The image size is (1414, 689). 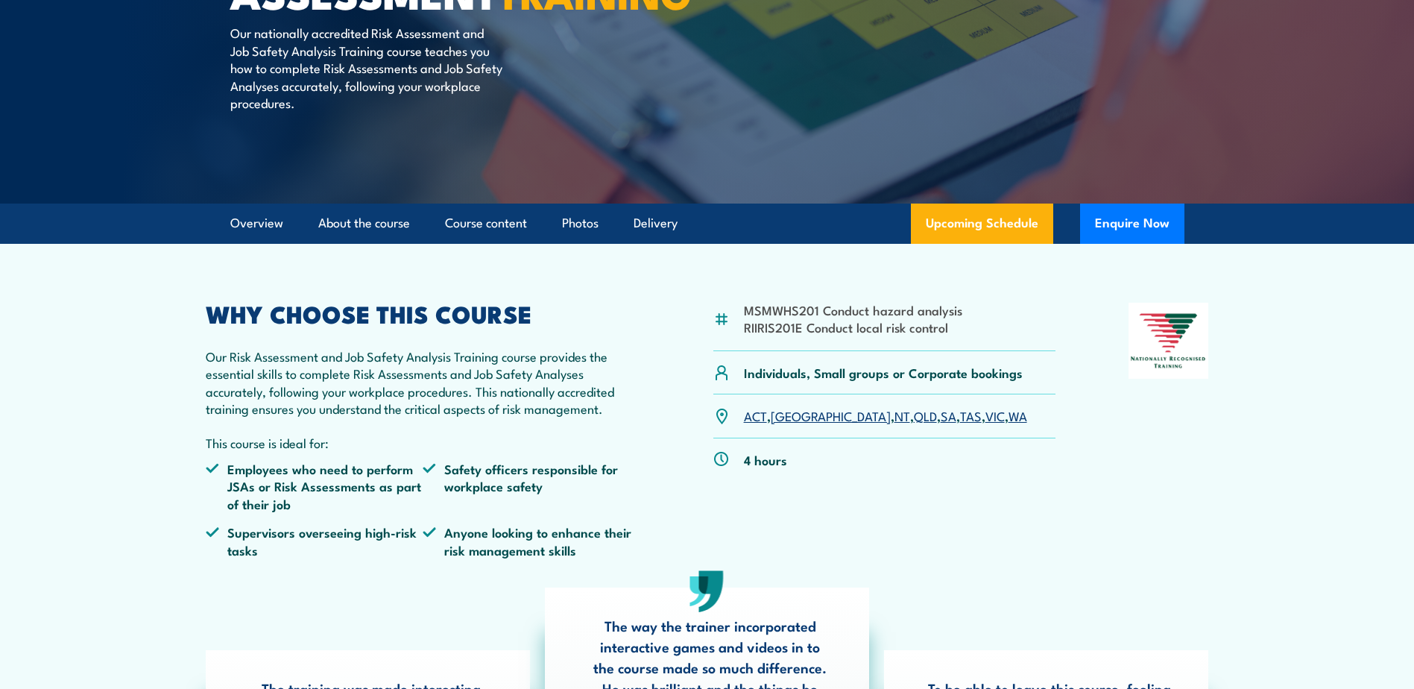 I want to click on p: Our nationally accredited Risk Assessment and Job Safety Analysis Training course teaches you how..., so click(x=366, y=67).